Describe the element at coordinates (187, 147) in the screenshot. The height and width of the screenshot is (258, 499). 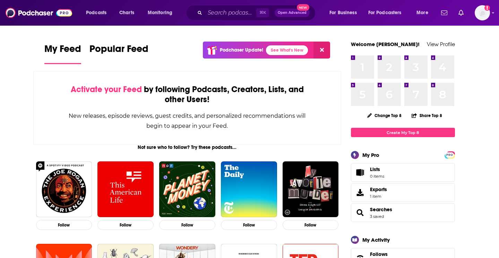
I see `div: Not sure who to follow? Try these podcasts...` at that location.